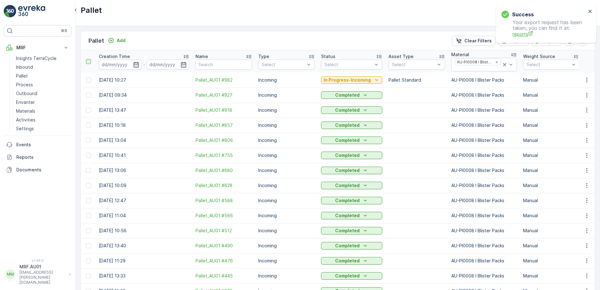 The height and width of the screenshot is (290, 600). What do you see at coordinates (549, 34) in the screenshot?
I see `a: reports` at bounding box center [549, 34].